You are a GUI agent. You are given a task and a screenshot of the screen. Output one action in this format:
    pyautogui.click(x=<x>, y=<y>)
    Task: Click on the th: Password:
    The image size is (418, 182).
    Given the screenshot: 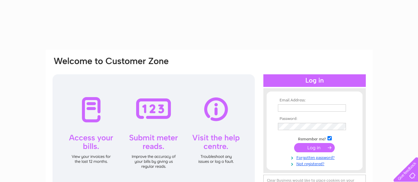 What is the action you would take?
    pyautogui.click(x=315, y=119)
    